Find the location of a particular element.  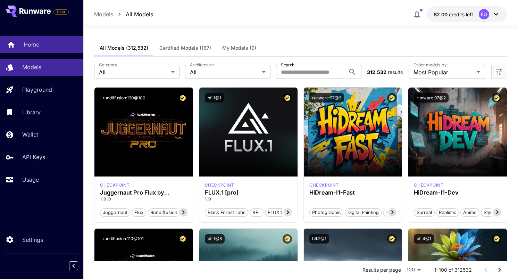

span: $2.00 is located at coordinates (441, 14).